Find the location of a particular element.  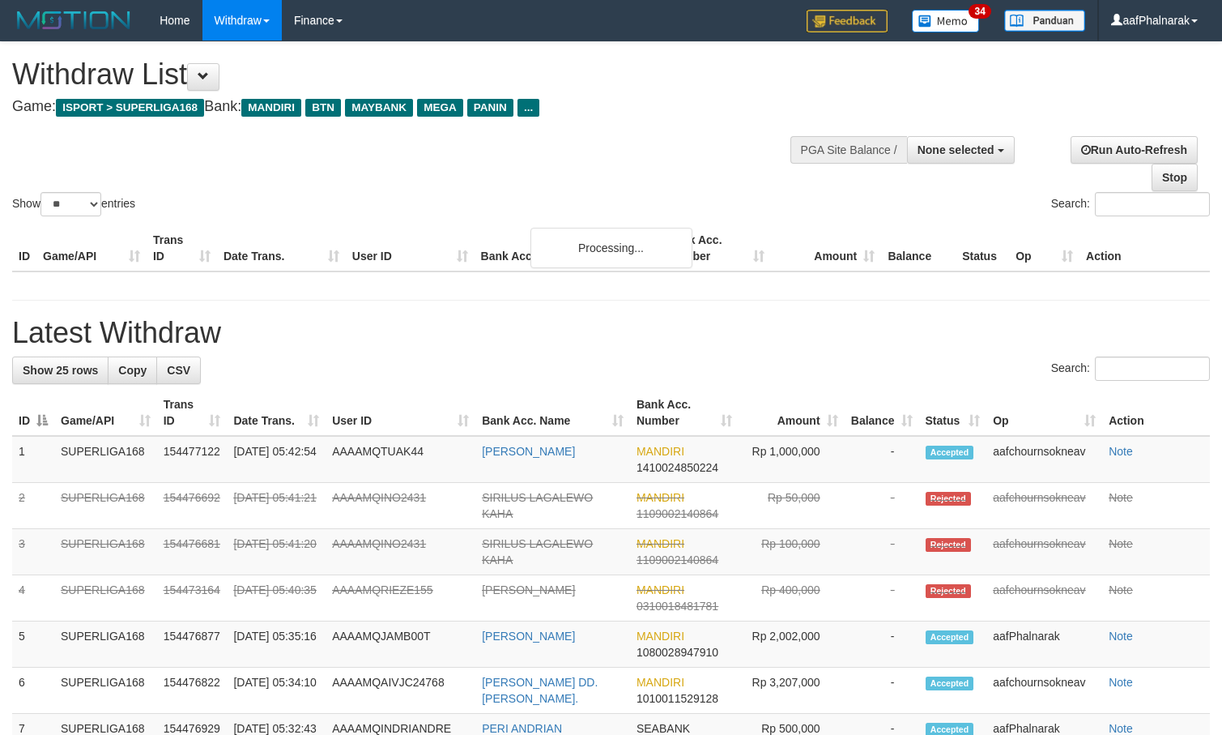

th: Trans ID is located at coordinates (181, 248).